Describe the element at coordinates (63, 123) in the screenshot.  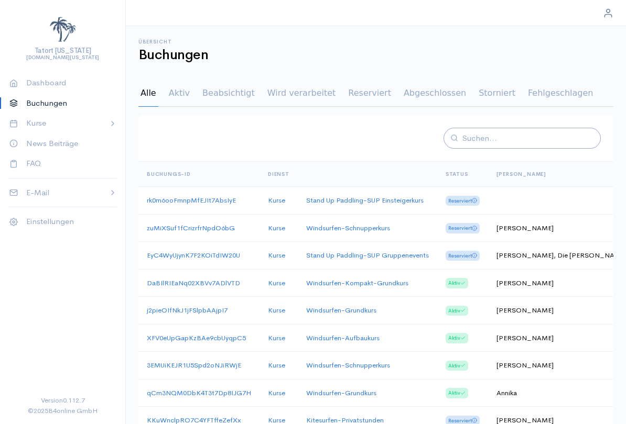
I see `p: Kurse` at that location.